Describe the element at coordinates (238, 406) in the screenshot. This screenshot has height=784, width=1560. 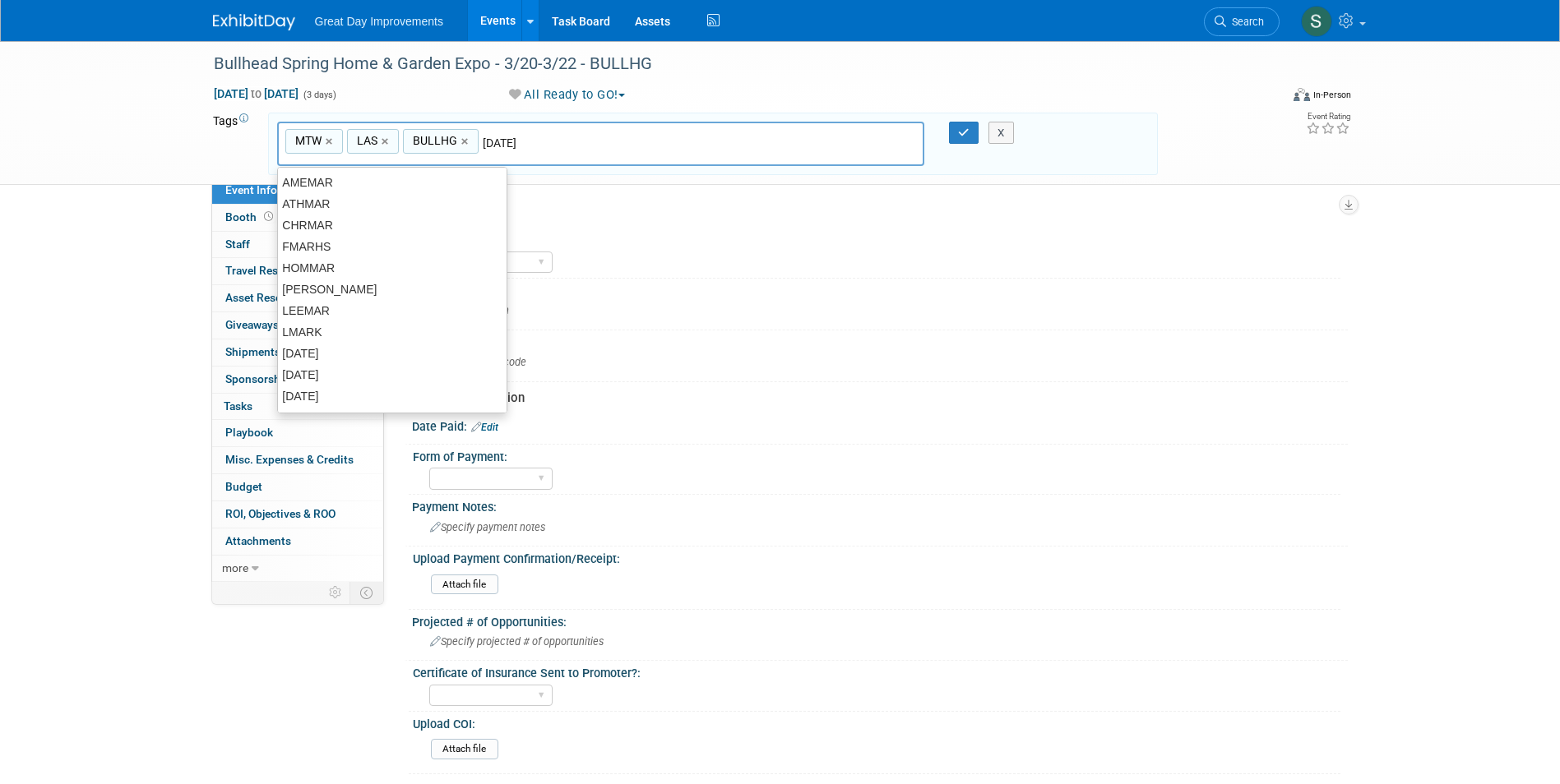
I see `span: Tasks` at that location.